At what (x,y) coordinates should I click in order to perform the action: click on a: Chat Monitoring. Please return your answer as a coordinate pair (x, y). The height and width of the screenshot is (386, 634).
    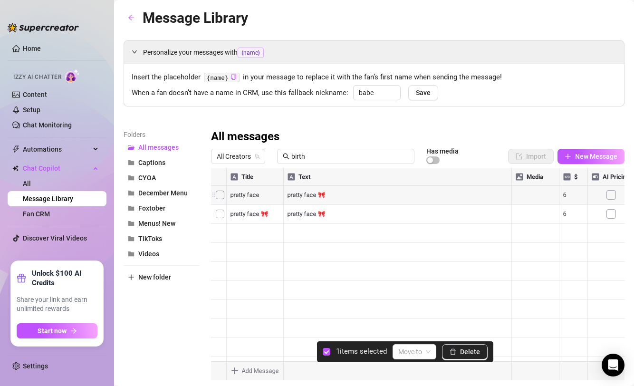
    Looking at the image, I should click on (47, 125).